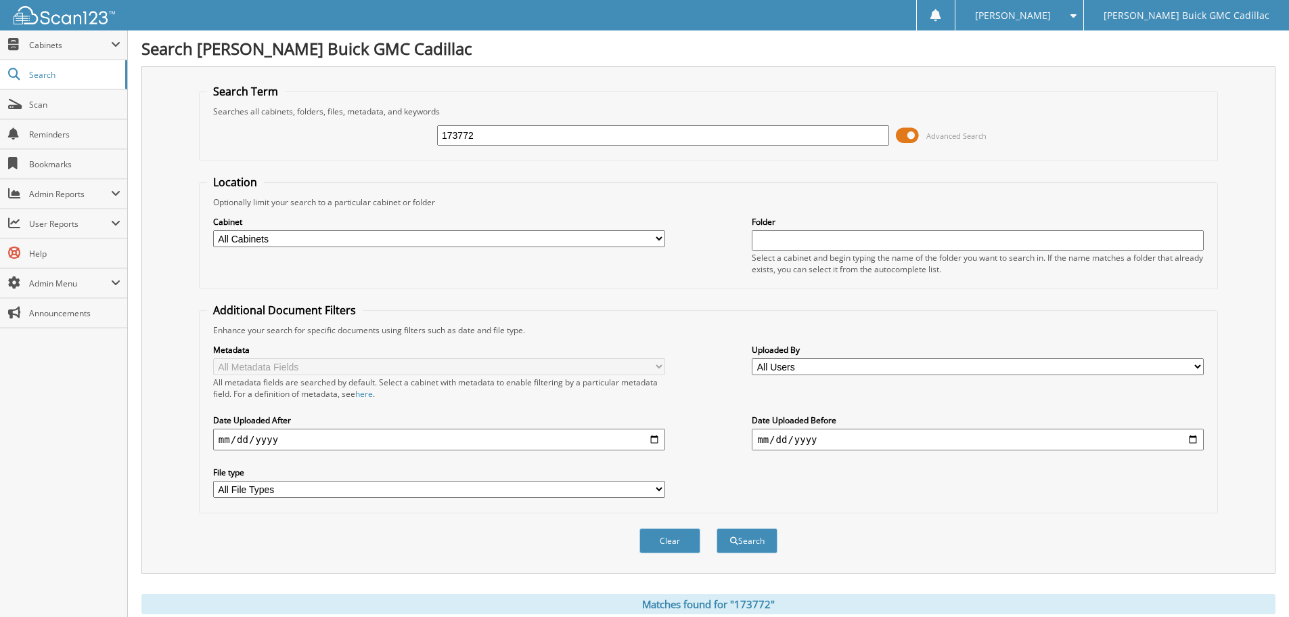  What do you see at coordinates (74, 313) in the screenshot?
I see `span: Announcements` at bounding box center [74, 313].